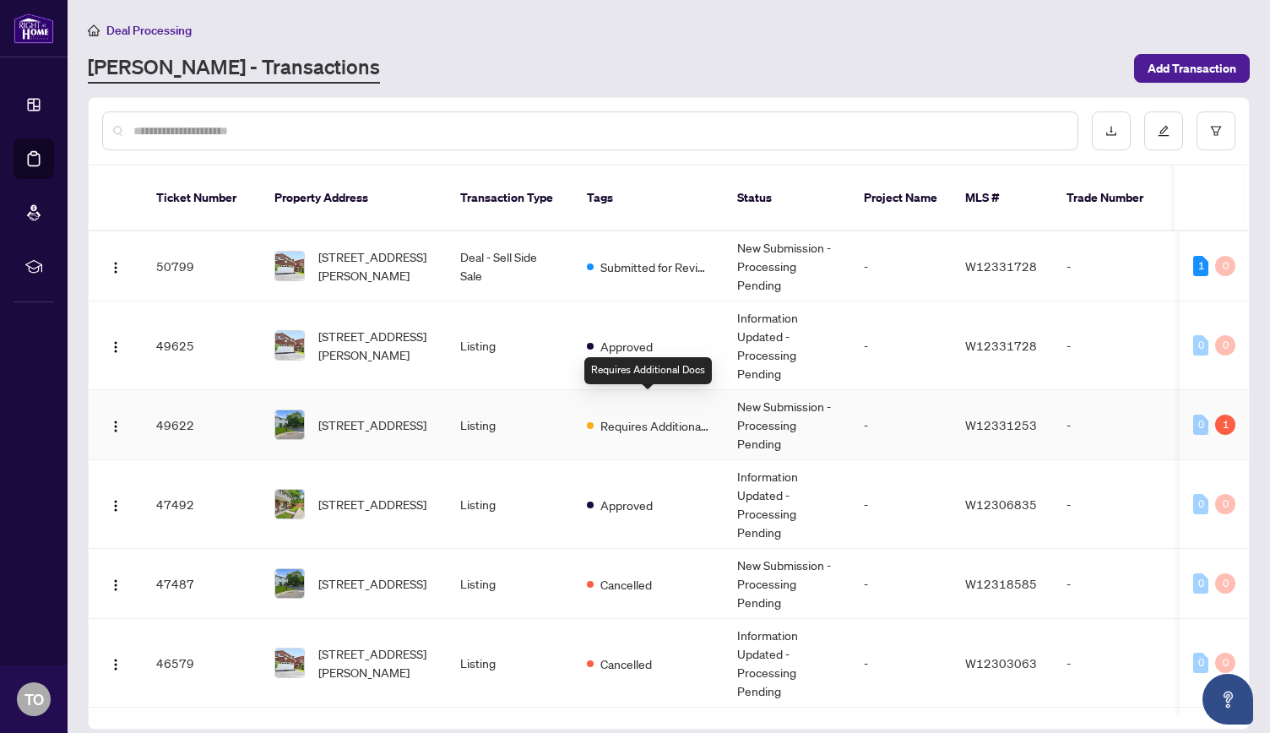 Image resolution: width=1270 pixels, height=733 pixels. What do you see at coordinates (1001, 583) in the screenshot?
I see `span: W12318585` at bounding box center [1001, 583].